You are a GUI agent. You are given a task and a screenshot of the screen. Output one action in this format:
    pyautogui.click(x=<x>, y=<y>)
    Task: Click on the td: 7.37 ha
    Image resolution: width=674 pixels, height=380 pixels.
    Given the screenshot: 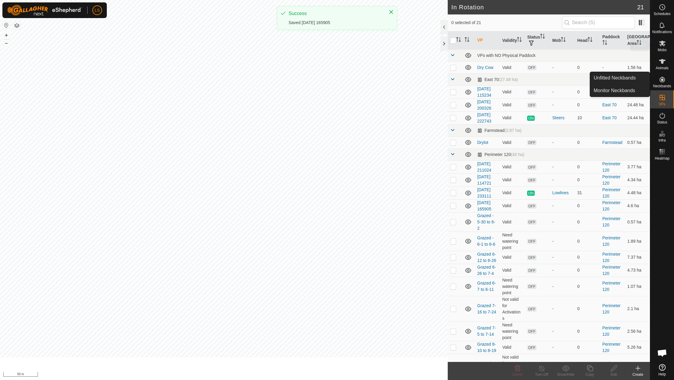 What is the action you would take?
    pyautogui.click(x=638, y=257)
    